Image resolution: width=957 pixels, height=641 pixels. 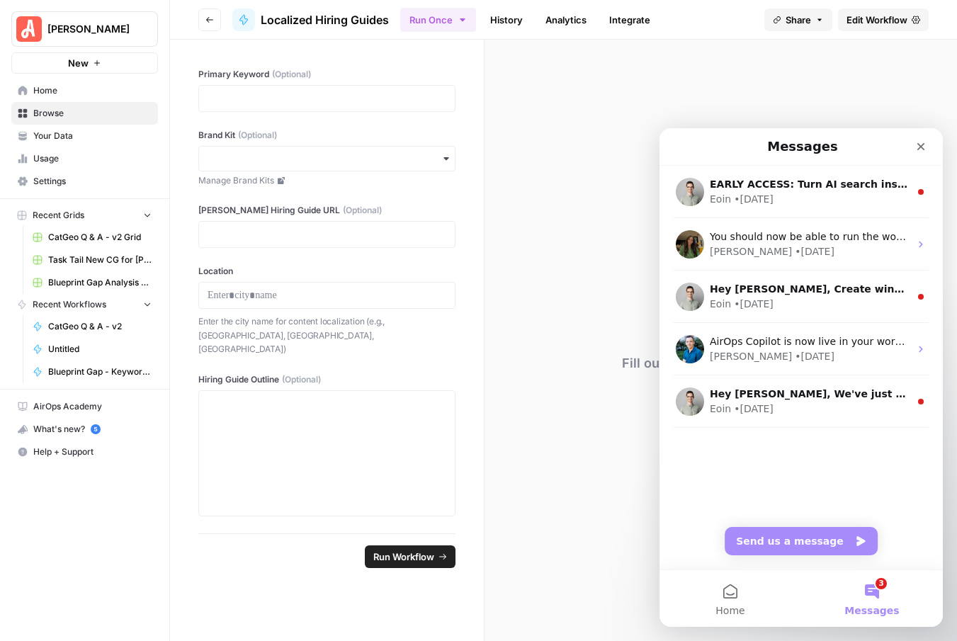 I want to click on span: Edit Workflow, so click(x=877, y=20).